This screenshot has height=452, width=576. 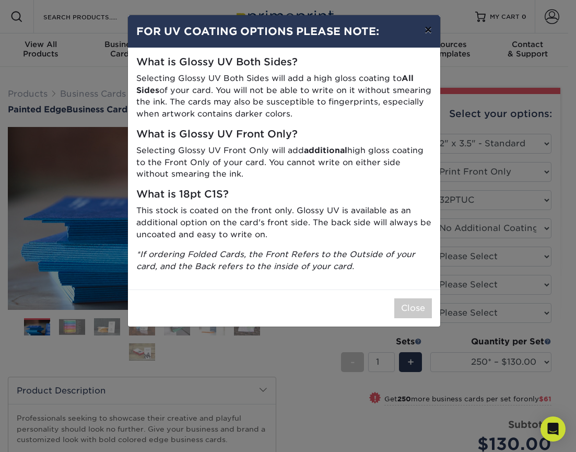 What do you see at coordinates (553, 429) in the screenshot?
I see `div: Open Intercom Messenger` at bounding box center [553, 429].